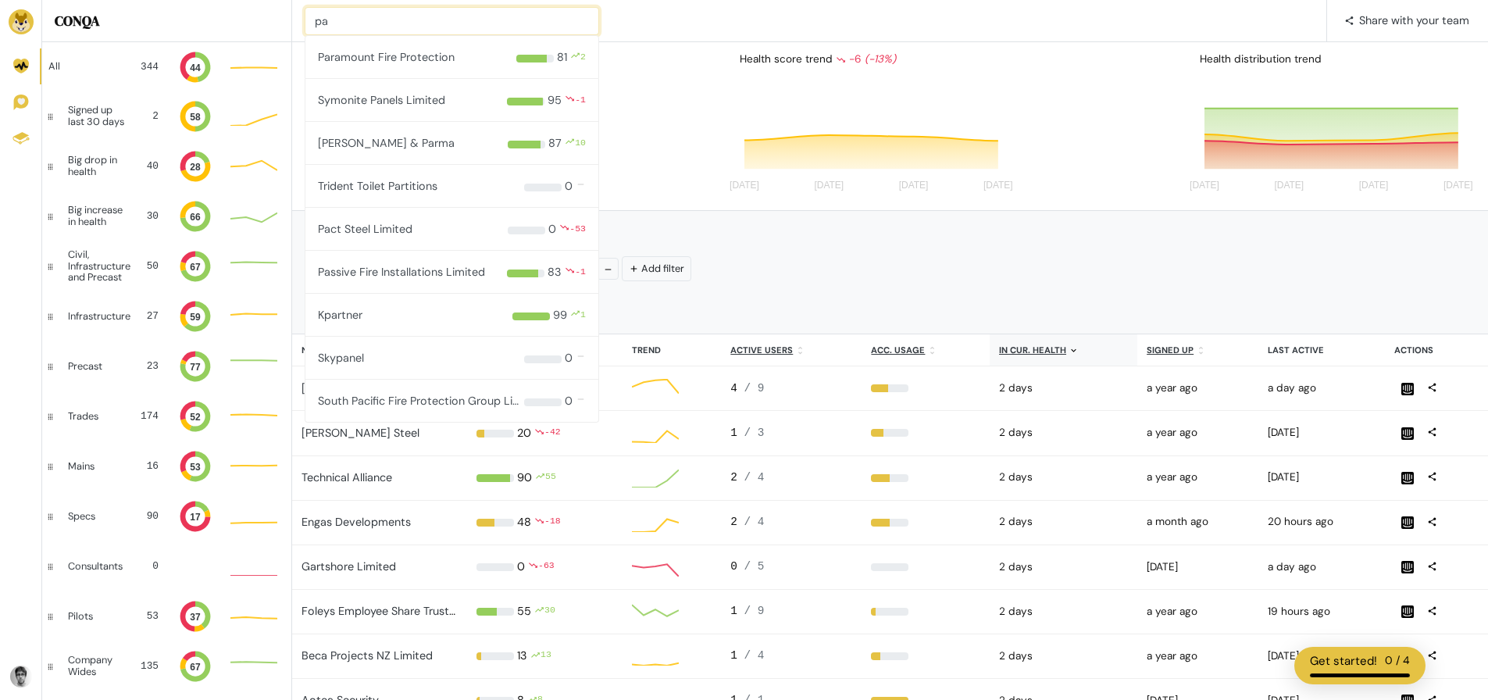 Image resolution: width=1488 pixels, height=700 pixels. What do you see at coordinates (560, 315) in the screenshot?
I see `div: 99` at bounding box center [560, 315].